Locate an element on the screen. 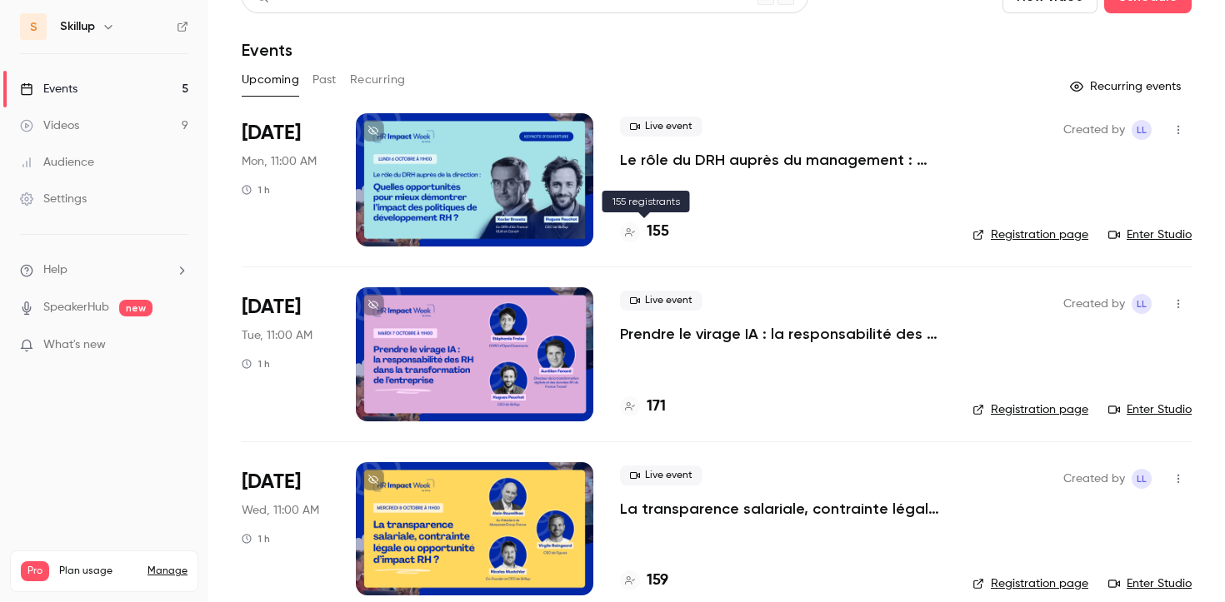 The height and width of the screenshot is (602, 1225). h6: Skillup is located at coordinates (77, 27).